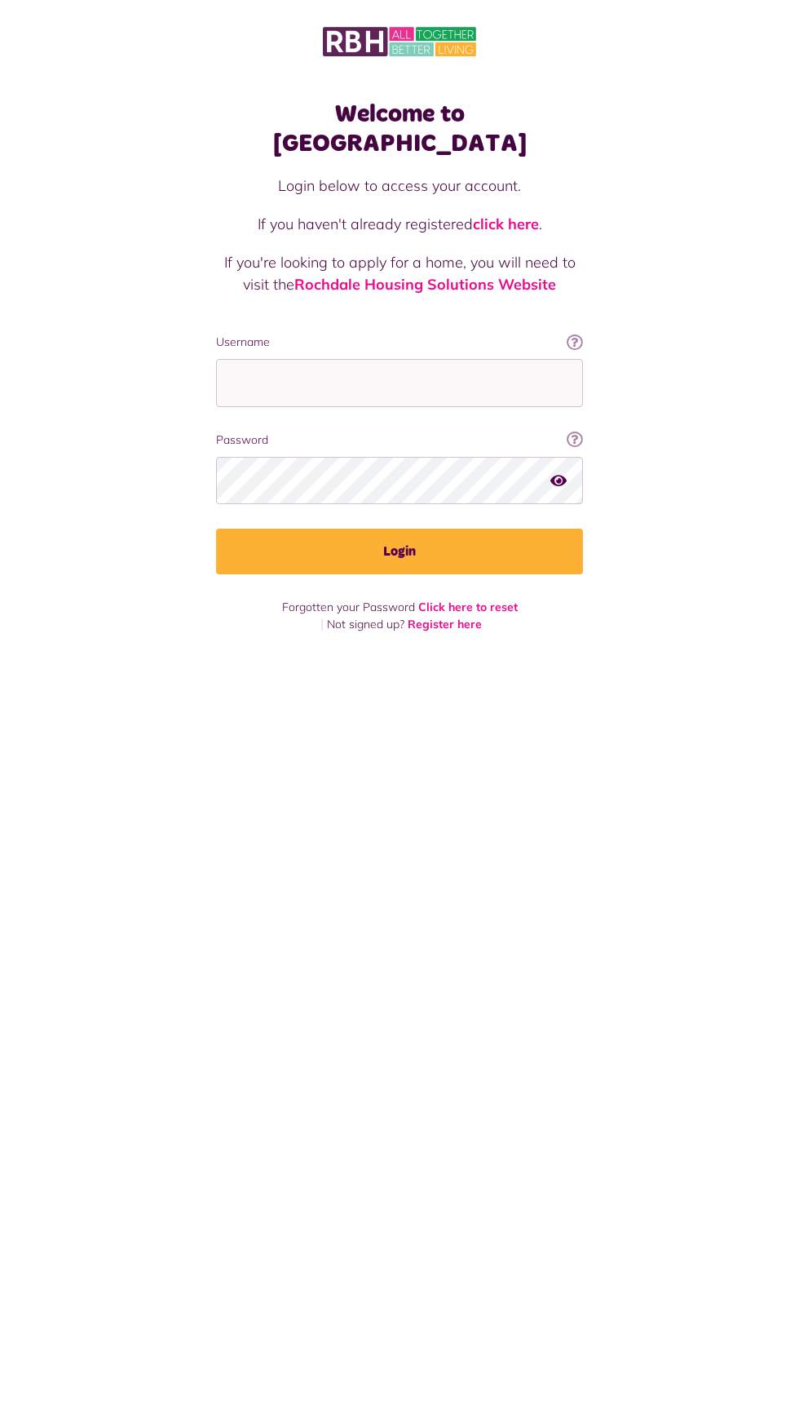 This screenshot has height=1413, width=799. Describe the element at coordinates (445, 624) in the screenshot. I see `a: Register here` at that location.